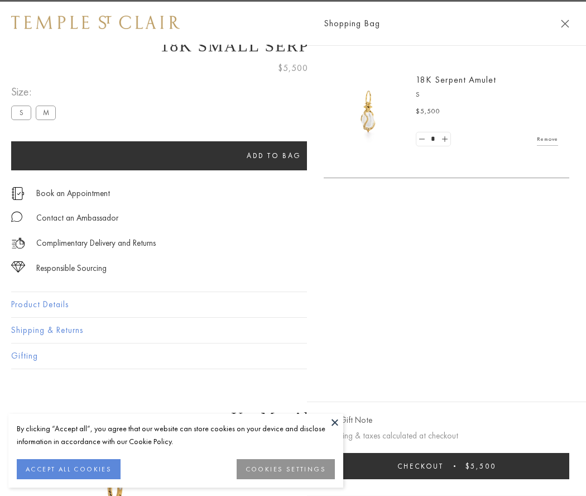 The width and height of the screenshot is (586, 496). Describe the element at coordinates (368, 112) in the screenshot. I see `img: P51836-E11SERPPV` at that location.